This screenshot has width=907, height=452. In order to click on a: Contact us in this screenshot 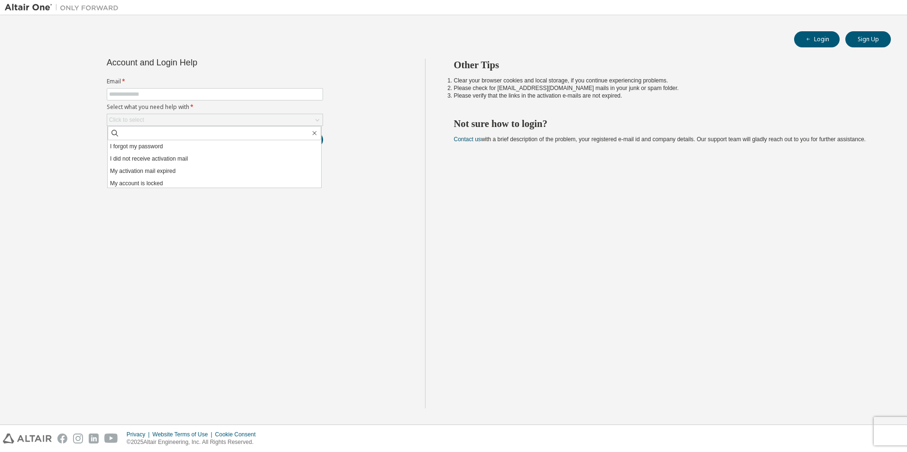, I will do `click(467, 139)`.